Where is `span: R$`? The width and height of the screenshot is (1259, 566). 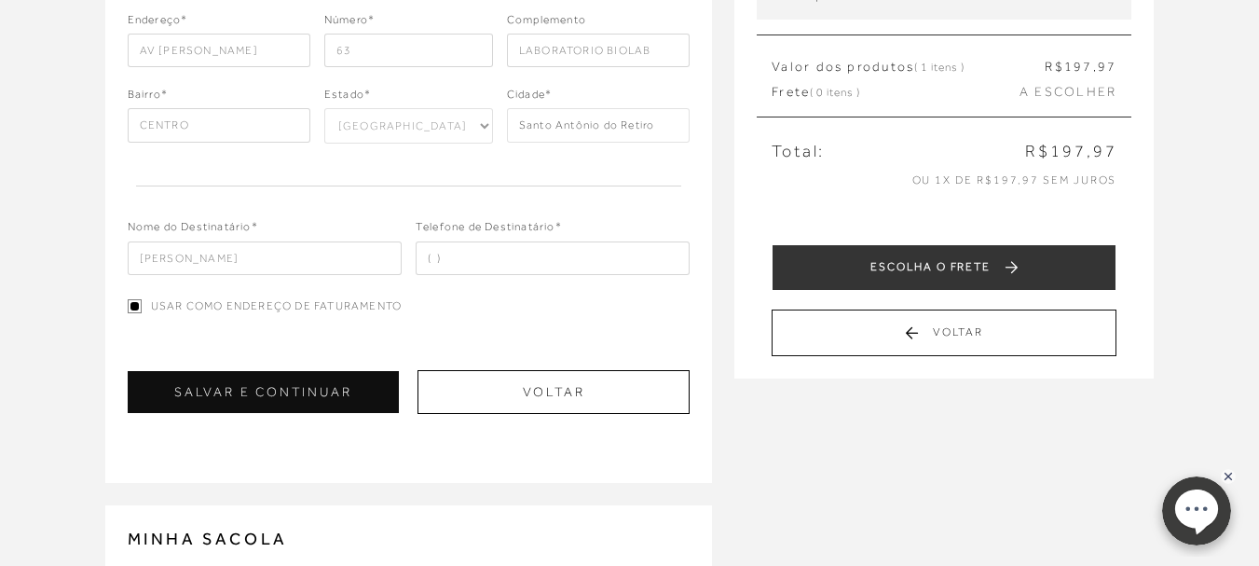
span: R$ is located at coordinates (1054, 66).